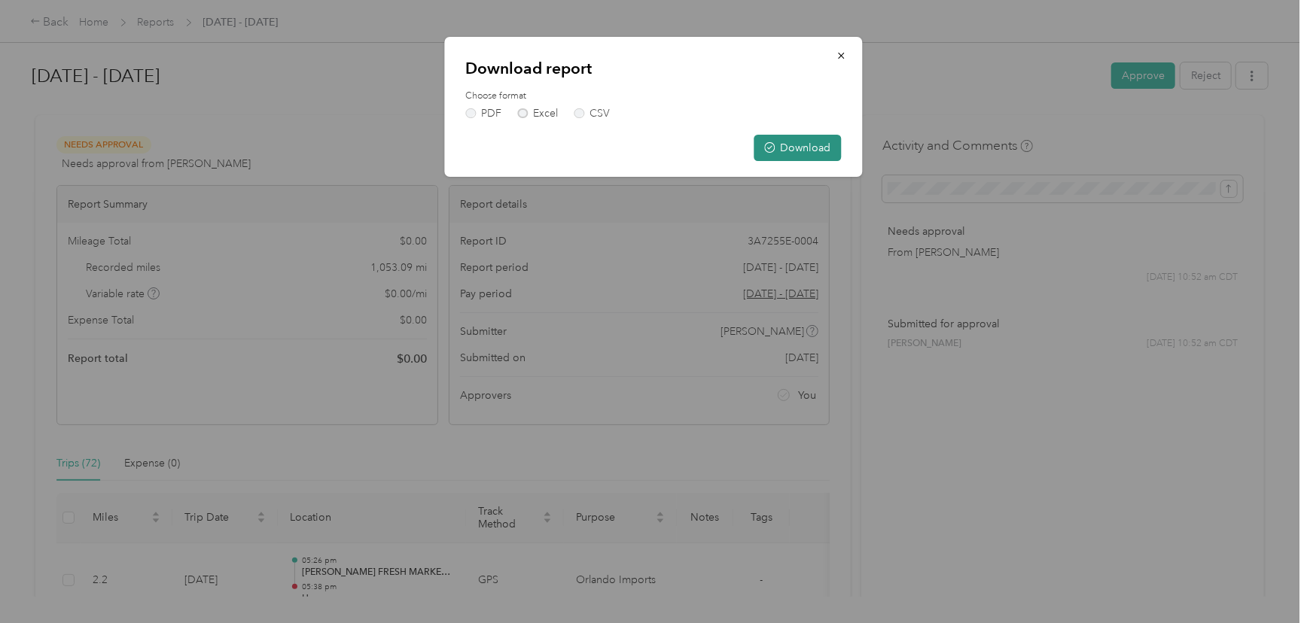 The image size is (1307, 623). What do you see at coordinates (537, 114) in the screenshot?
I see `label: Excel` at bounding box center [537, 114].